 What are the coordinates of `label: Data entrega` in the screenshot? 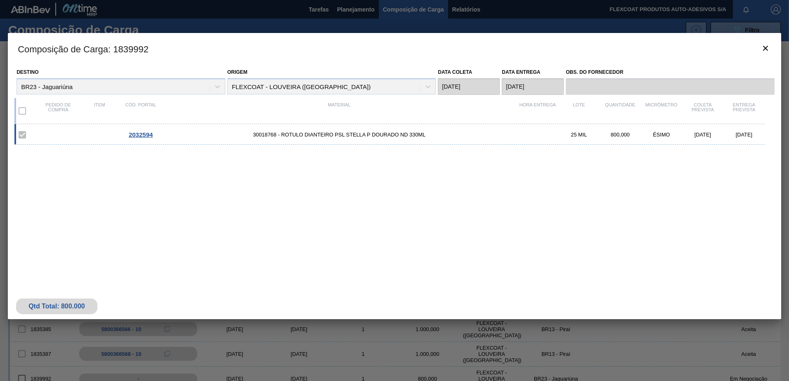 It's located at (521, 72).